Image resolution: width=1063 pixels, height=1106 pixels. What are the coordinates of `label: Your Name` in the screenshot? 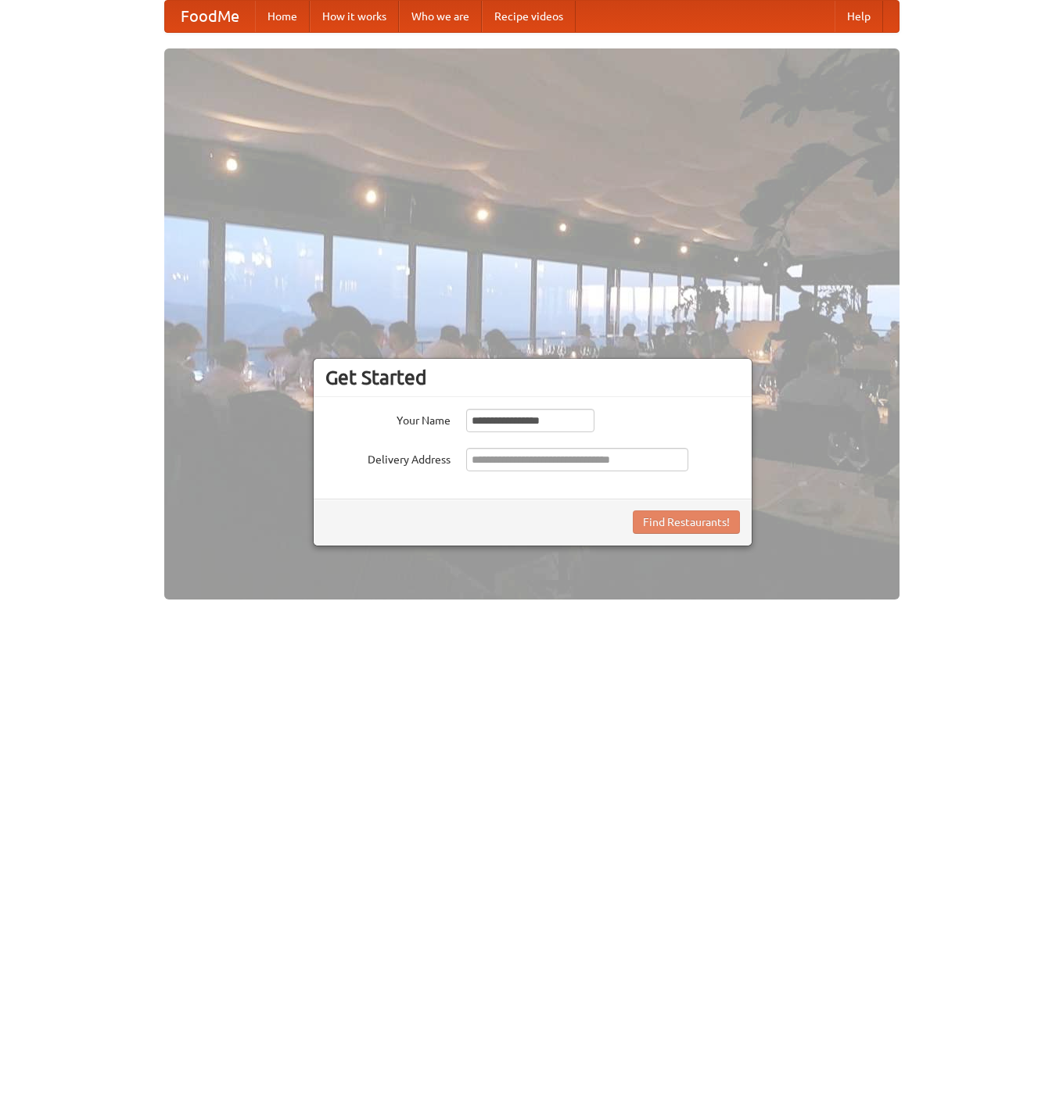 It's located at (388, 418).